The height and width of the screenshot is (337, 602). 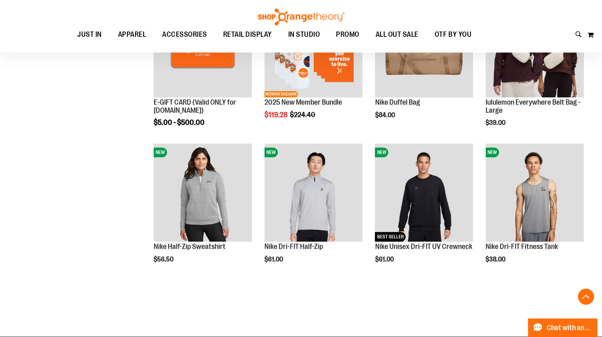 What do you see at coordinates (586, 297) in the screenshot?
I see `button: Back To Top` at bounding box center [586, 297].